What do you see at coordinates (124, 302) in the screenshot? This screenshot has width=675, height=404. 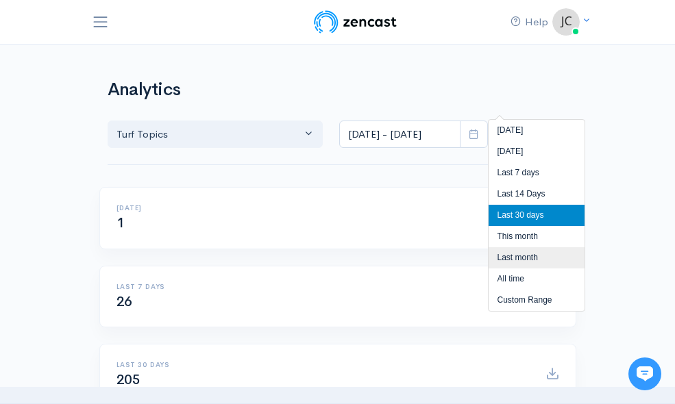 I see `span: 26` at bounding box center [124, 302].